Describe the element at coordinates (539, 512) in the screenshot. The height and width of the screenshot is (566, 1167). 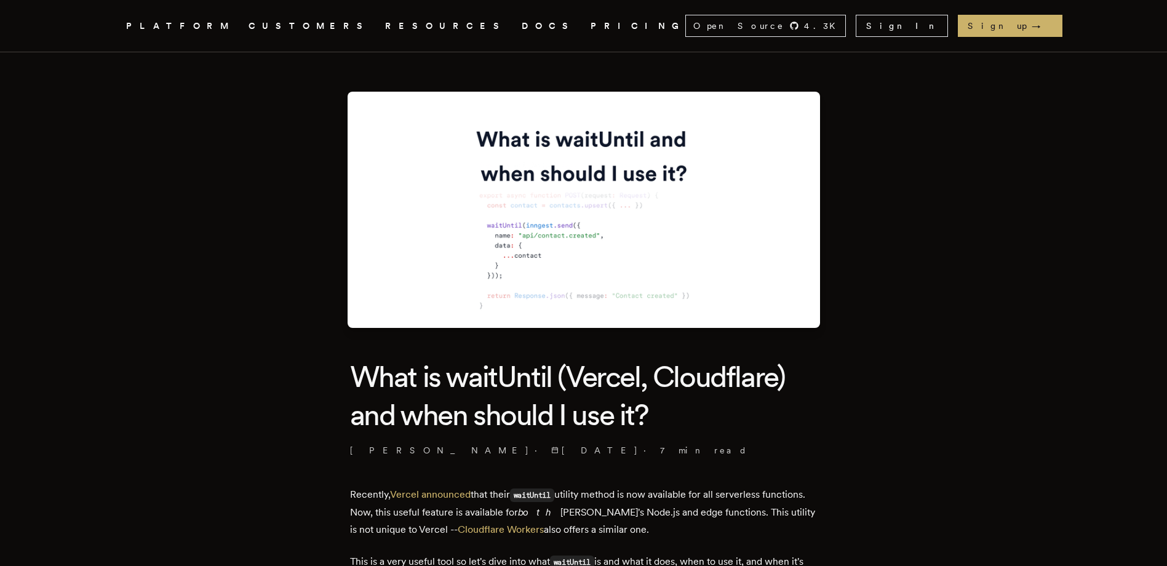
I see `em: both` at that location.